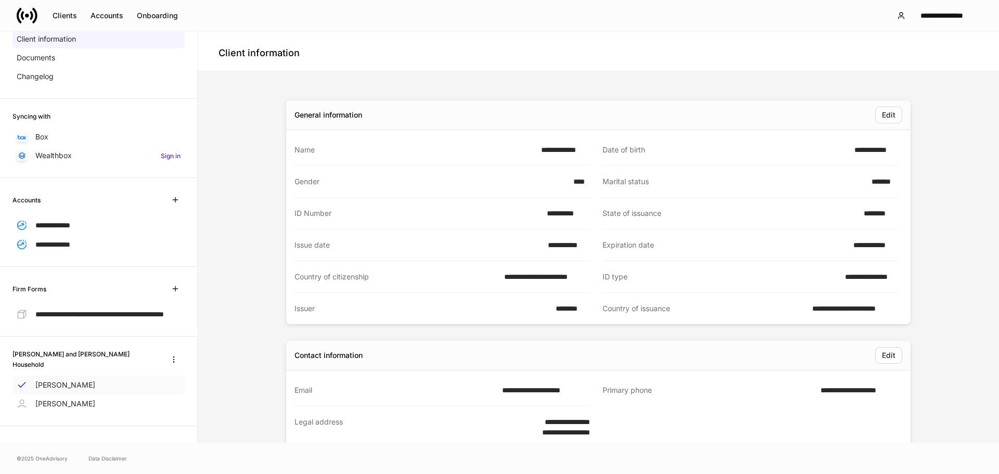 The width and height of the screenshot is (999, 474). Describe the element at coordinates (98, 137) in the screenshot. I see `a: Box` at that location.